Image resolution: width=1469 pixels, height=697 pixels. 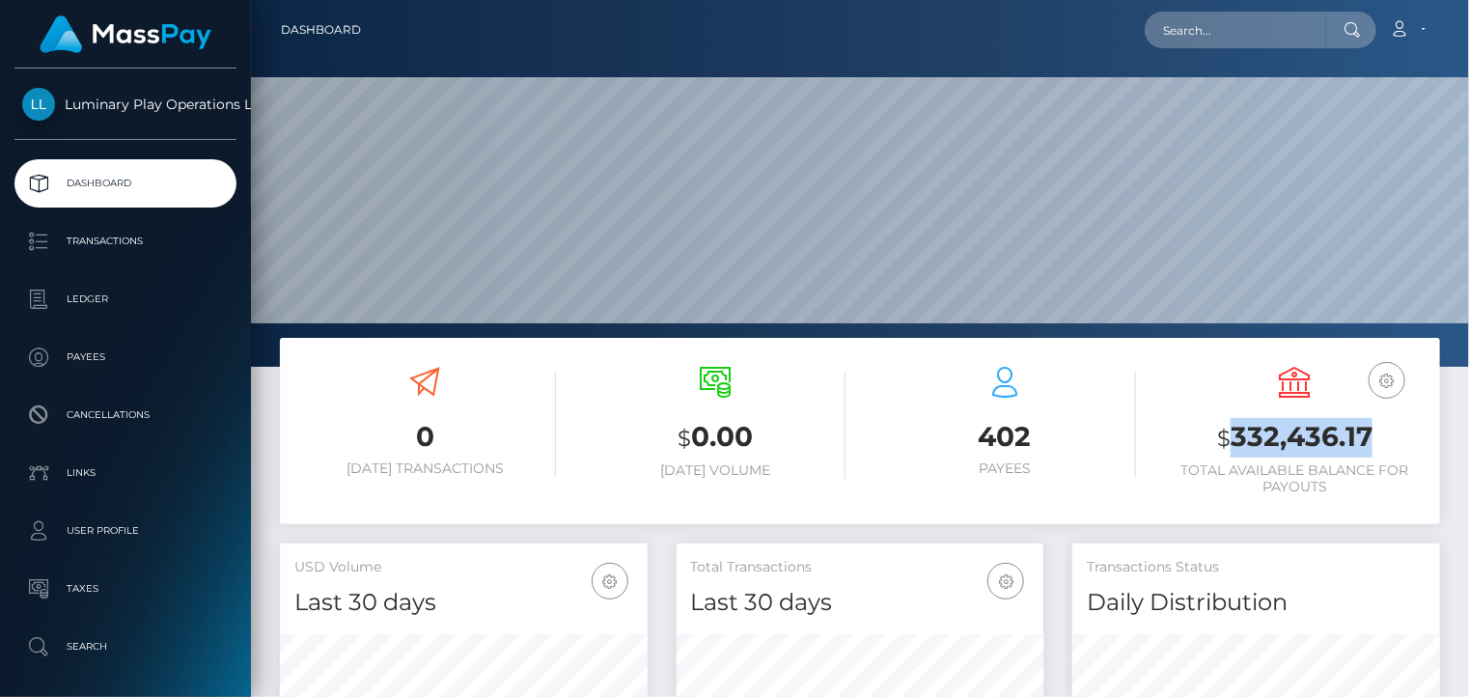 I want to click on p: Dashboard, so click(x=125, y=183).